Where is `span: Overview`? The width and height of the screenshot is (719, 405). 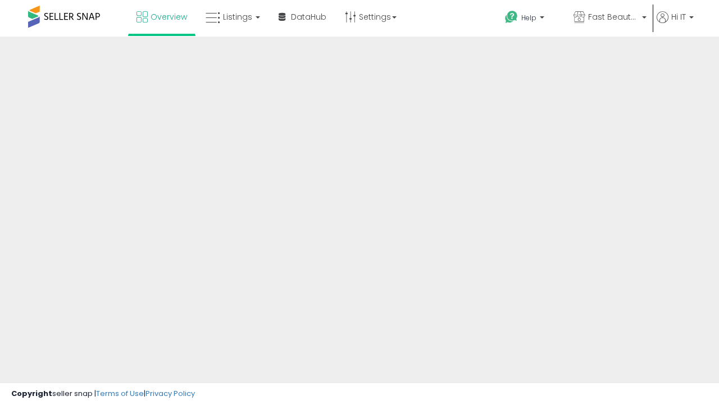 span: Overview is located at coordinates (169, 17).